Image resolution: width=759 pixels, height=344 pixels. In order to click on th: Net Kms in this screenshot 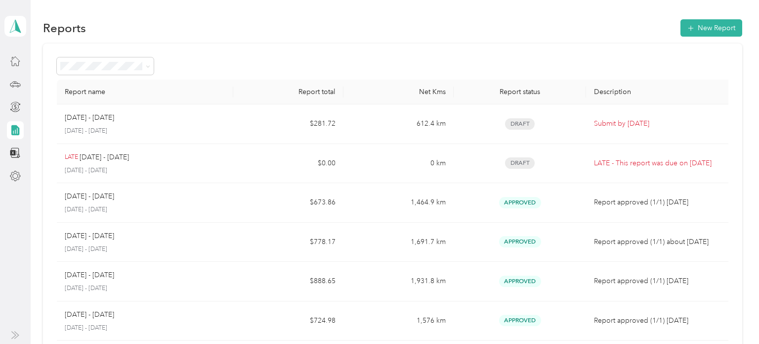, I will do `click(398, 92)`.